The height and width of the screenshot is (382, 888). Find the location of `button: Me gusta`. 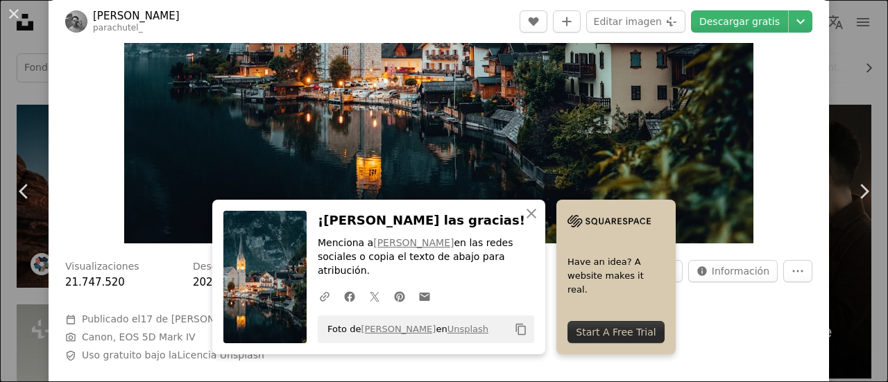

button: Me gusta is located at coordinates (534, 22).